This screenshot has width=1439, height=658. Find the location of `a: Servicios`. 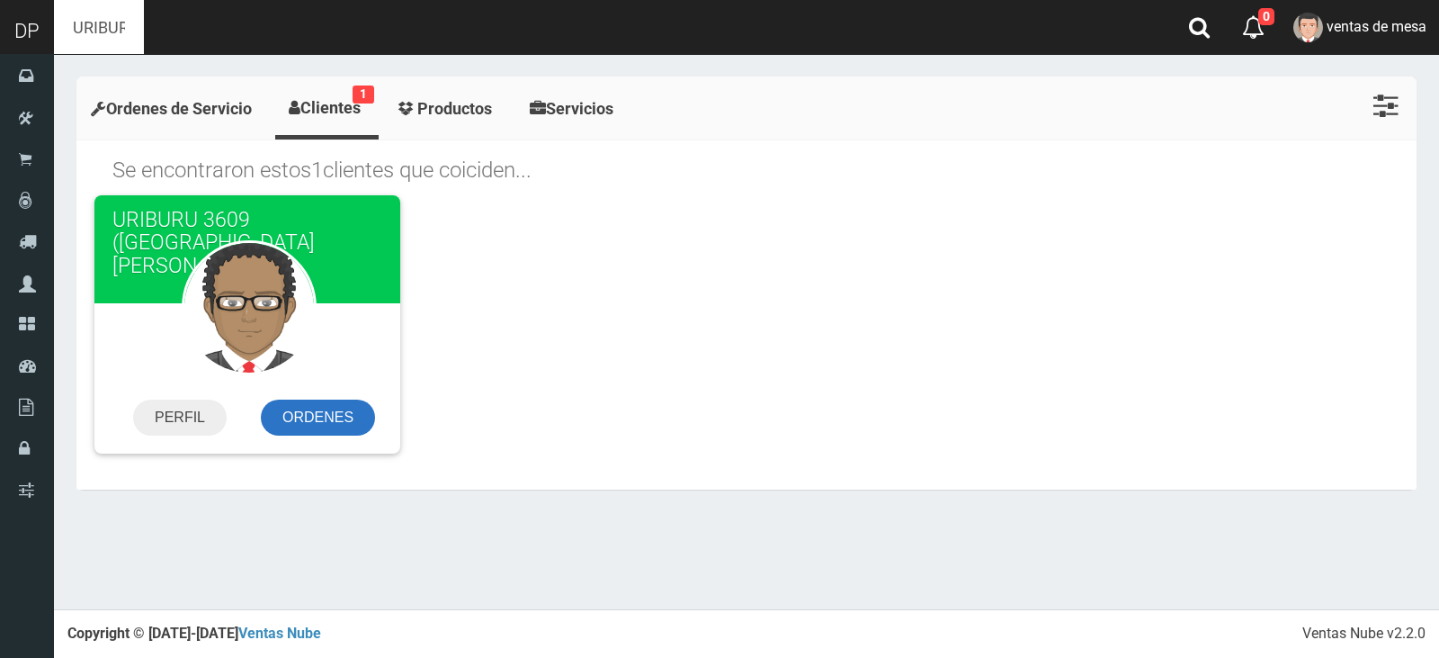

a: Servicios is located at coordinates (574, 109).